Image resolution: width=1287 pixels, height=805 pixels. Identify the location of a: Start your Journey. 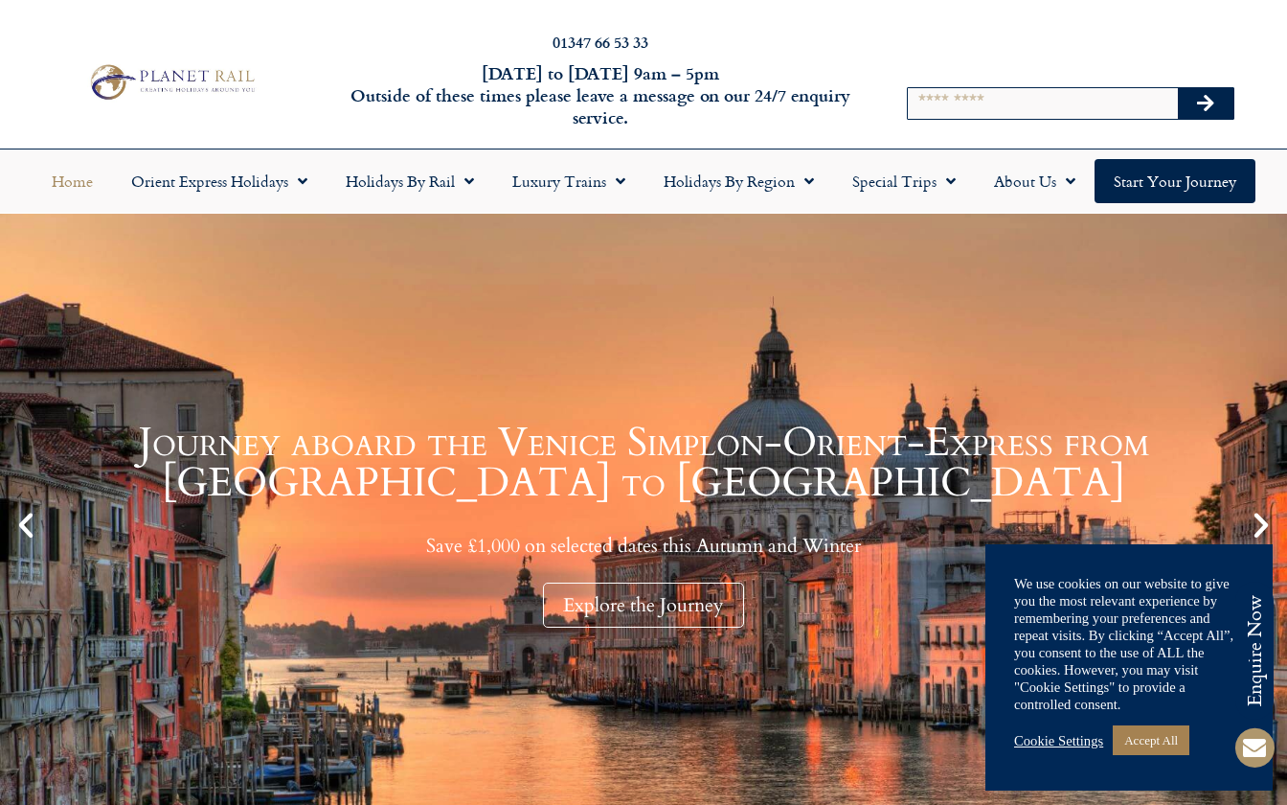
(1175, 181).